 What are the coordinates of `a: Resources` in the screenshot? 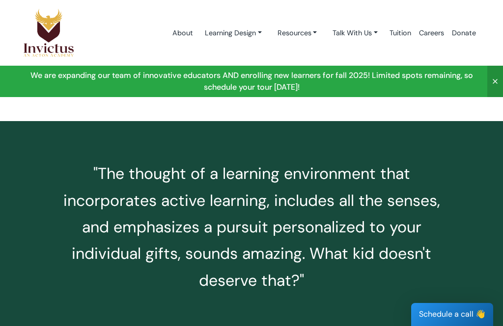 It's located at (297, 33).